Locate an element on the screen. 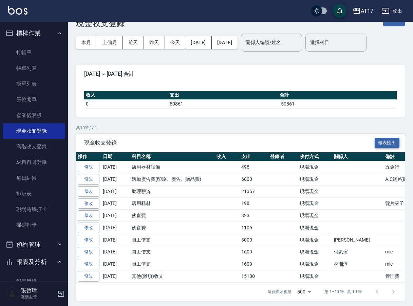 The height and width of the screenshot is (306, 413). td: 6000 is located at coordinates (254, 179).